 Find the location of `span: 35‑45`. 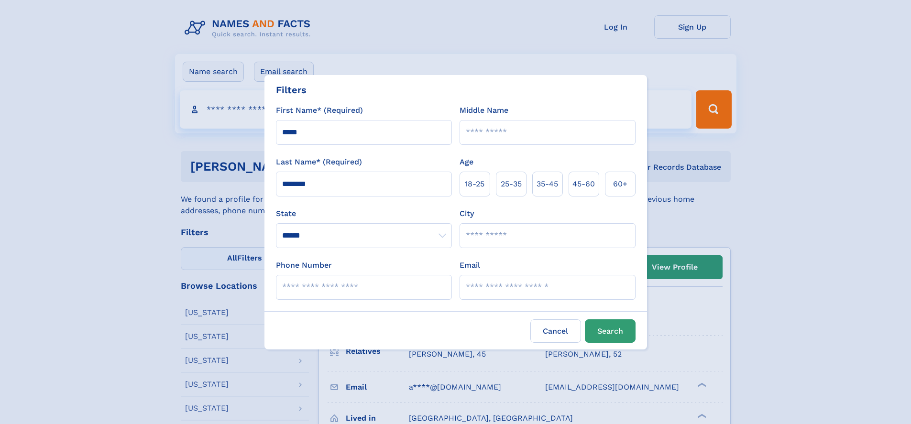

span: 35‑45 is located at coordinates (547, 184).